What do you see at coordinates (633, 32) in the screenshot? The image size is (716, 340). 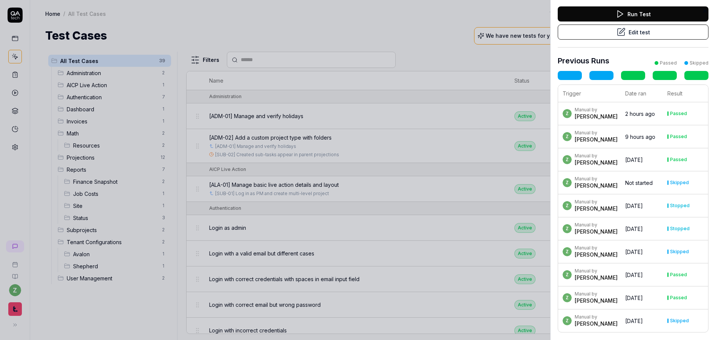 I see `button: Edit test` at bounding box center [633, 32].